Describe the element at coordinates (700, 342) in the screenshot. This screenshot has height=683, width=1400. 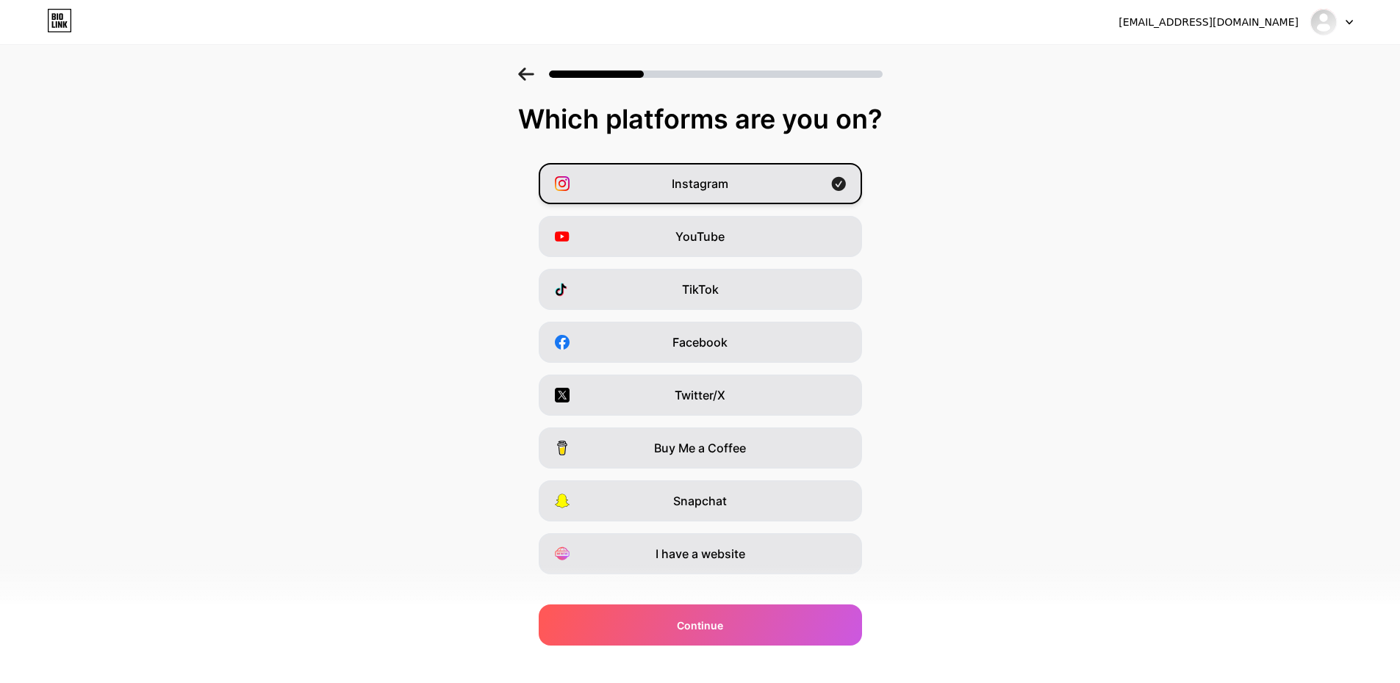
I see `span: Facebook` at that location.